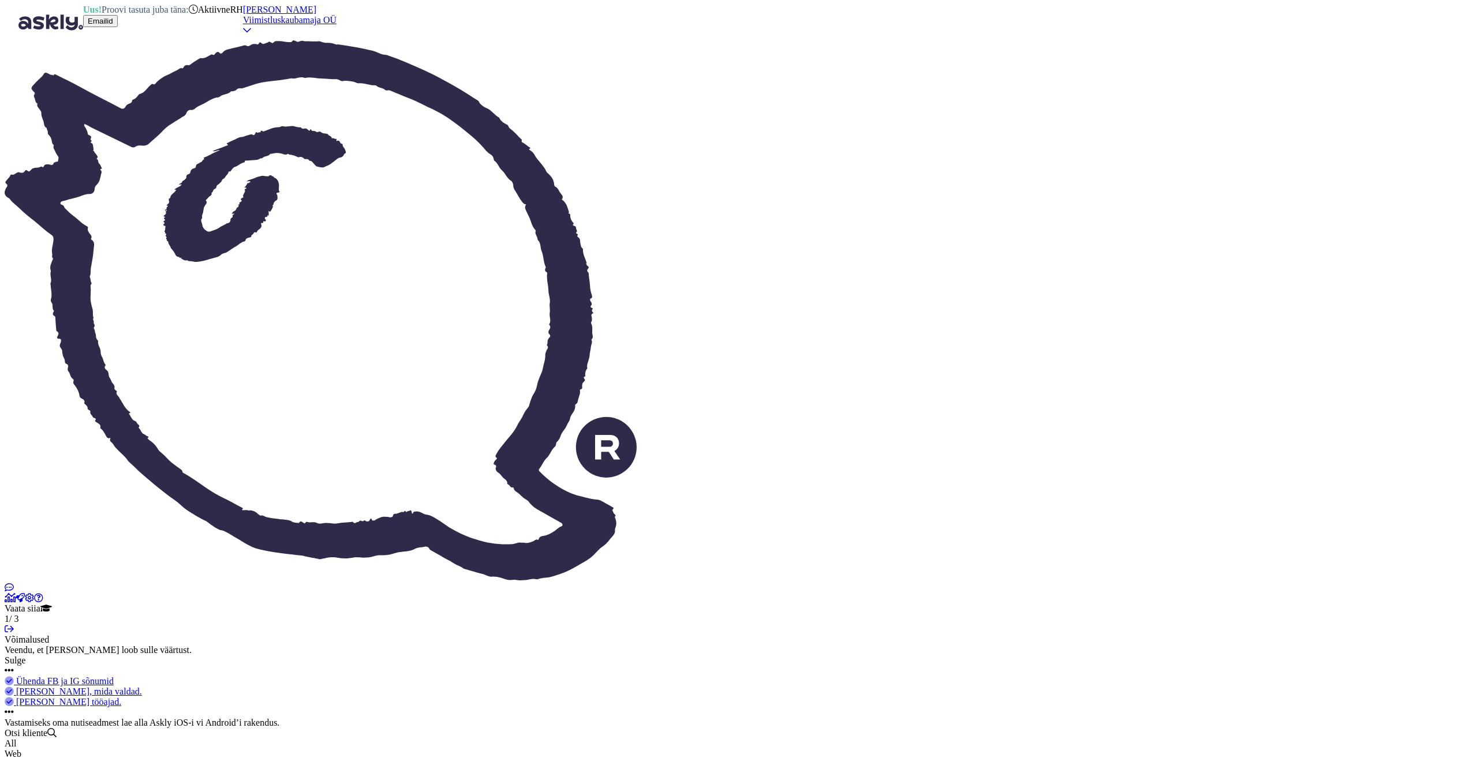  What do you see at coordinates (528, 619) in the screenshot?
I see `div: 1 / 3` at bounding box center [528, 619].